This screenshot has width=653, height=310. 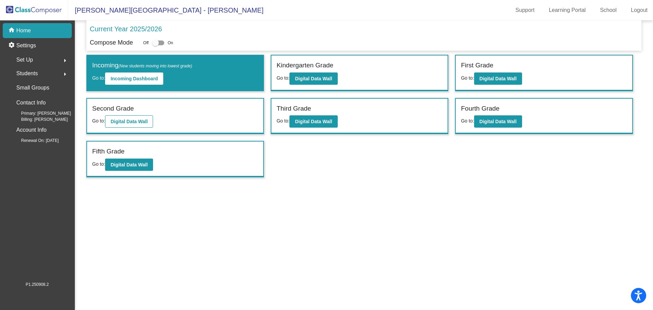 I want to click on span: Students, so click(x=27, y=73).